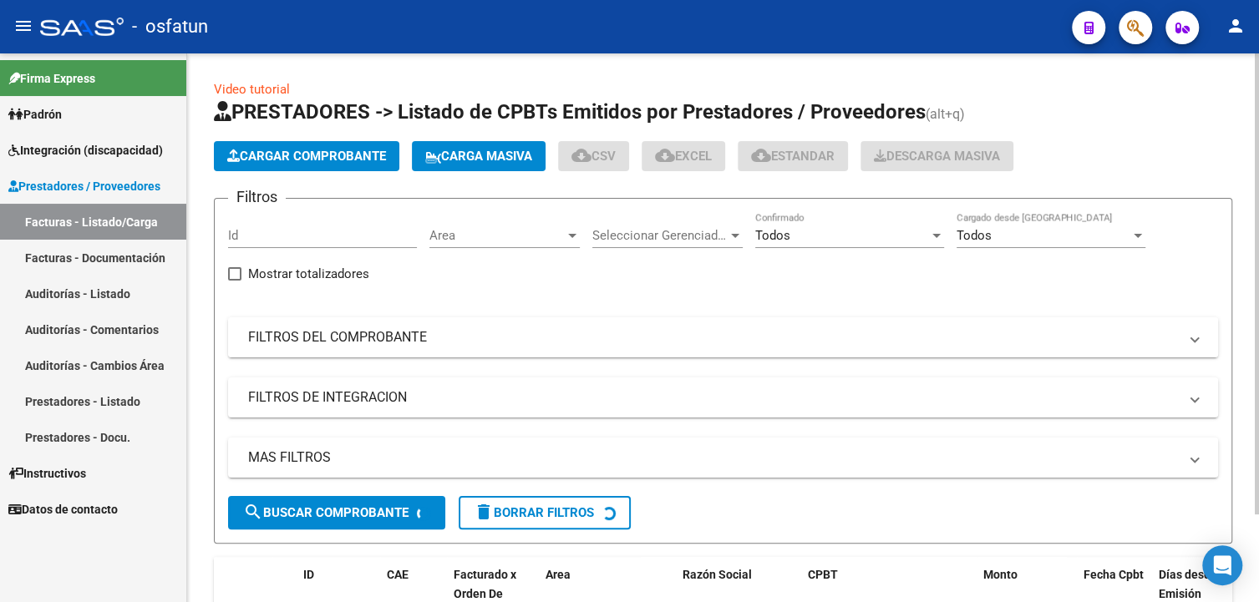  I want to click on mat-expansion-panel-header: FILTROS DEL COMPROBANTE, so click(722, 337).